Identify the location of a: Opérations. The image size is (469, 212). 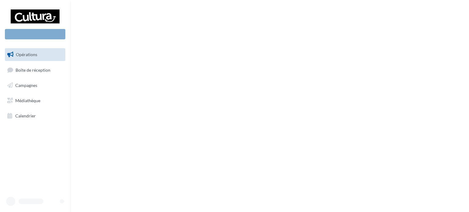
(35, 55).